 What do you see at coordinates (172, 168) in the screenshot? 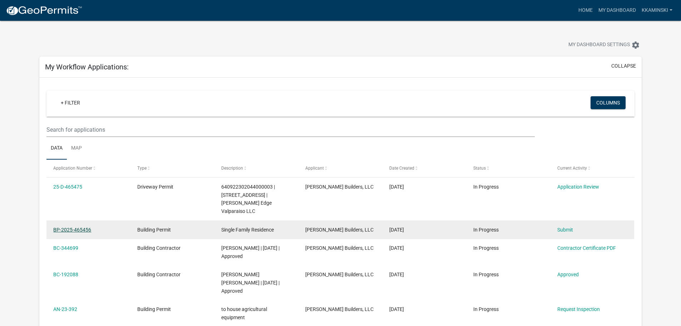
I see `datatable-header-cell: Type` at bounding box center [172, 168].